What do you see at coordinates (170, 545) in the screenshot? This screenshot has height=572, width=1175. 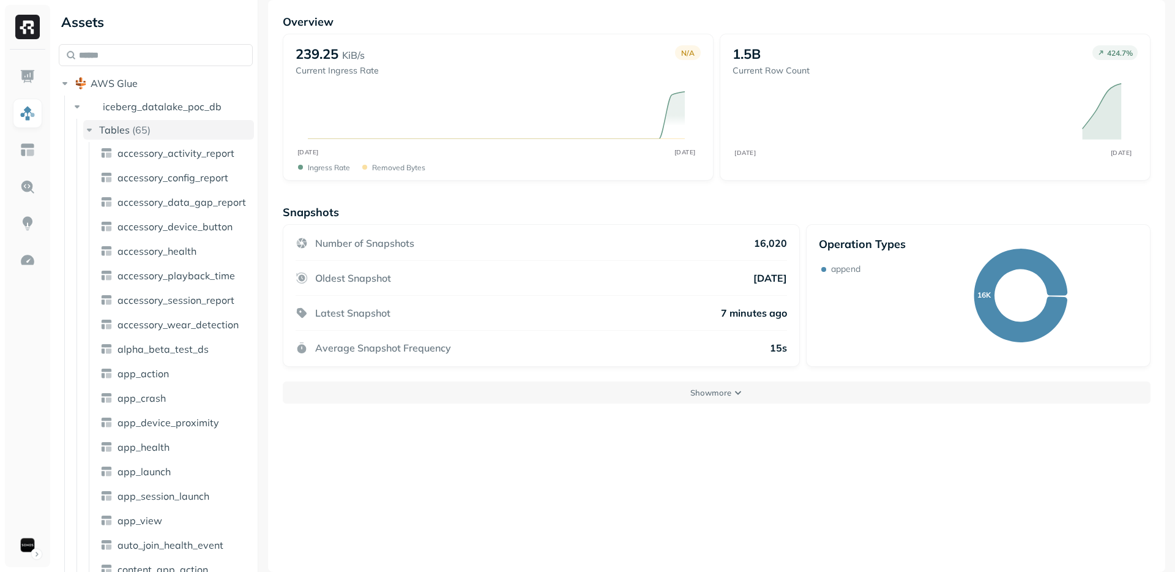 I see `span: auto_join_health_event` at bounding box center [170, 545].